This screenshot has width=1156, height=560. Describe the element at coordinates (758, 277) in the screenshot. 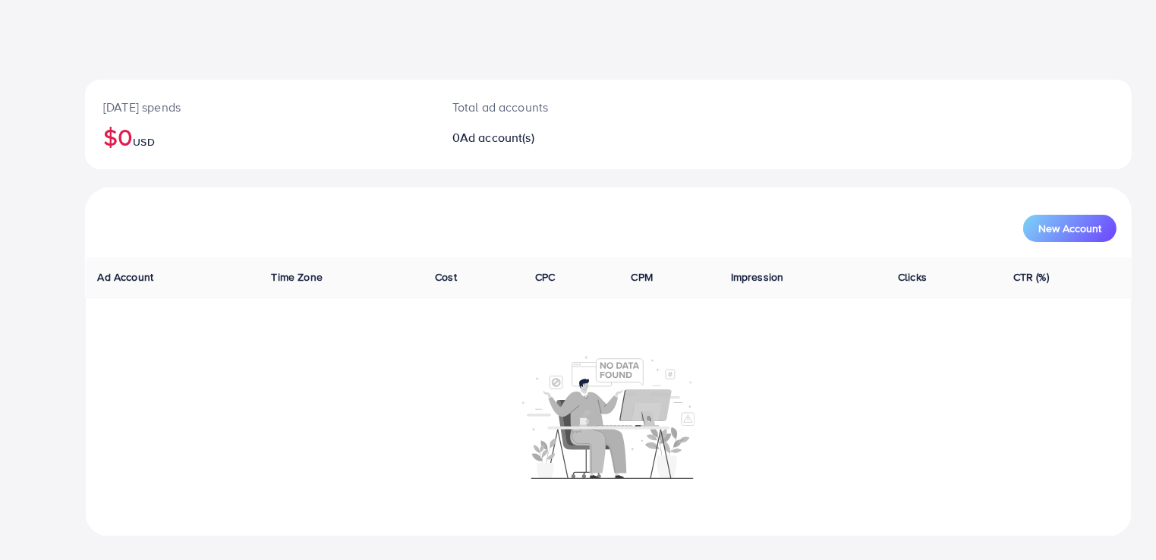

I see `span: Impression` at that location.